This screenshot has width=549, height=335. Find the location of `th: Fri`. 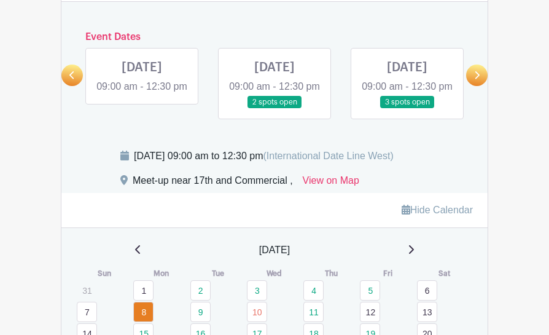

th: Fri is located at coordinates (388, 273).